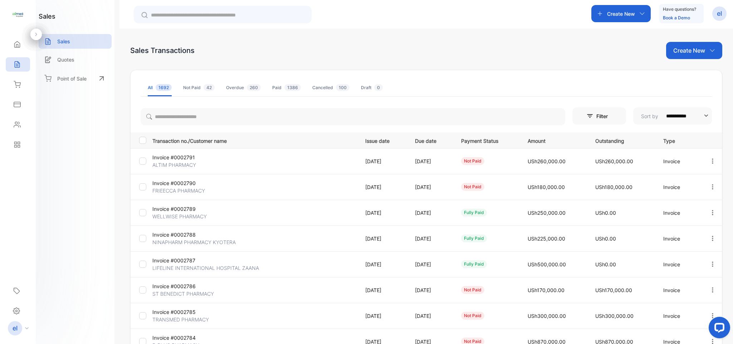  What do you see at coordinates (672, 116) in the screenshot?
I see `button: Sort by` at bounding box center [672, 116].